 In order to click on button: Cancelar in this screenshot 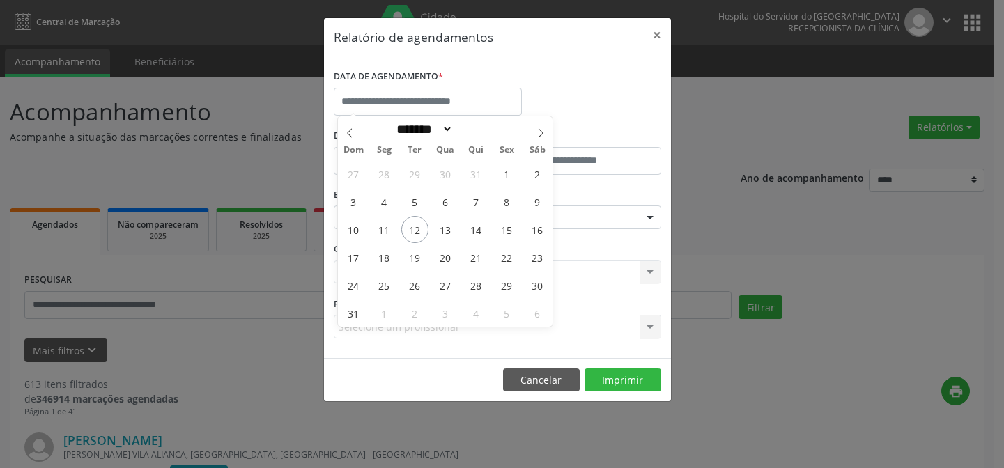, I will do `click(541, 380)`.